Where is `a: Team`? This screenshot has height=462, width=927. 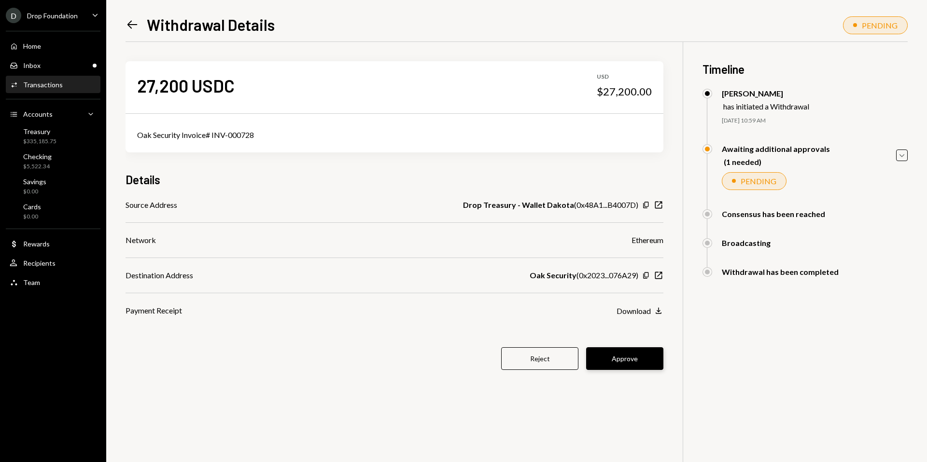
a: Team is located at coordinates (53, 282).